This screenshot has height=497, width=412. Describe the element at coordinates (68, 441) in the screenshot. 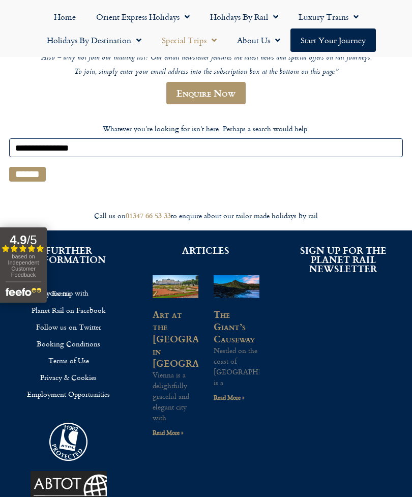

I see `img: atol_logo-1` at that location.